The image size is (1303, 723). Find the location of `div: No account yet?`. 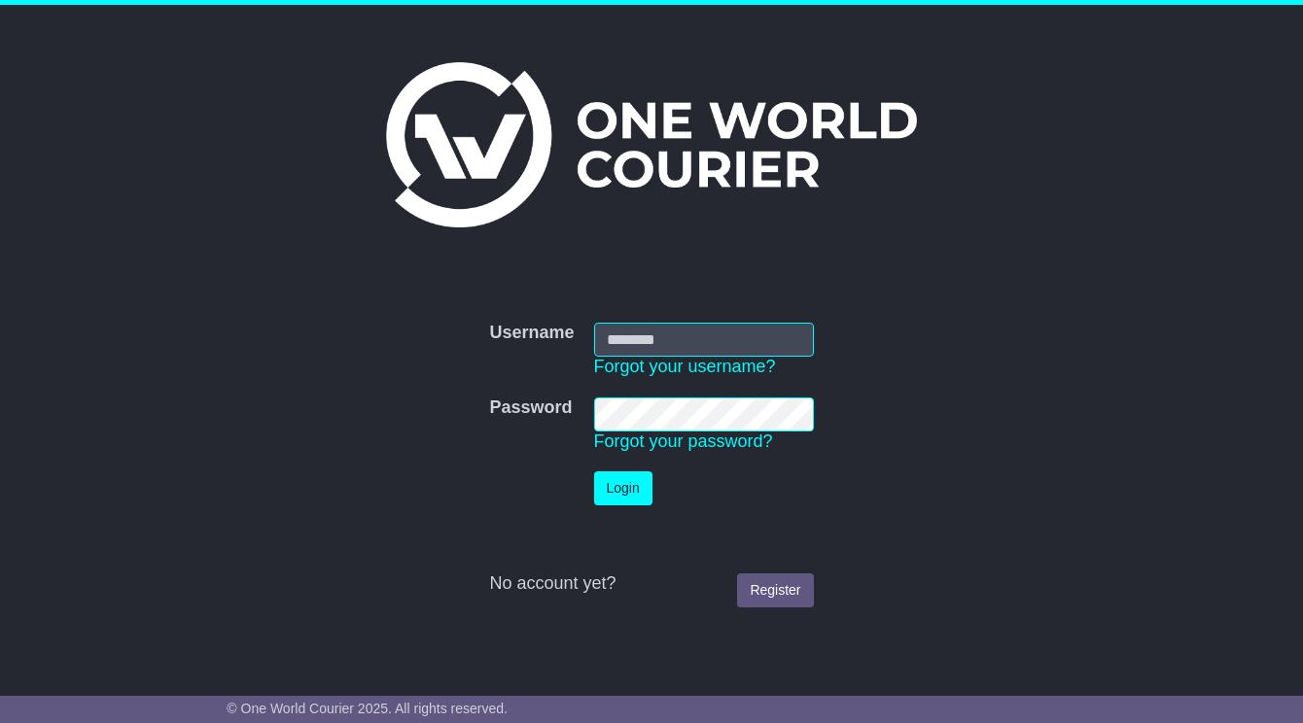

div: No account yet? is located at coordinates (650, 584).